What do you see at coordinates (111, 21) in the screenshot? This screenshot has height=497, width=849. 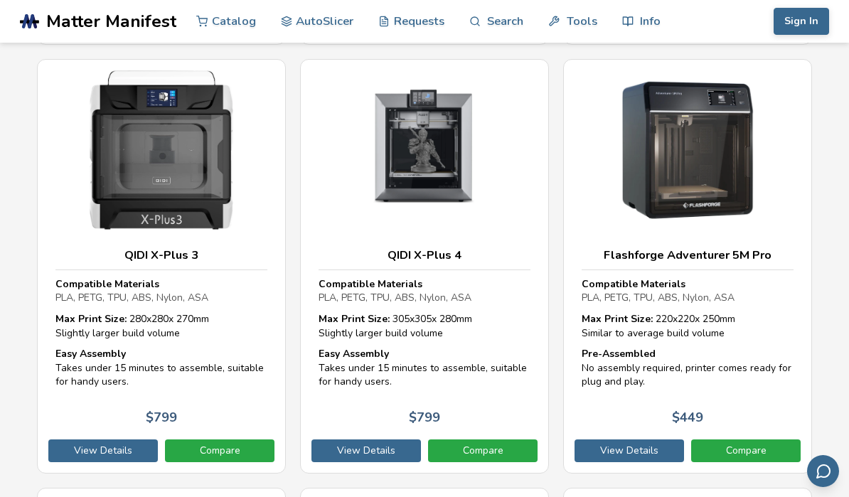 I see `span: Matter Manifest` at bounding box center [111, 21].